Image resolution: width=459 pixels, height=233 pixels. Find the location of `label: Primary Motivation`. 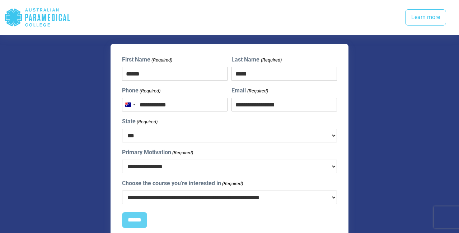

label: Primary Motivation is located at coordinates (158, 152).